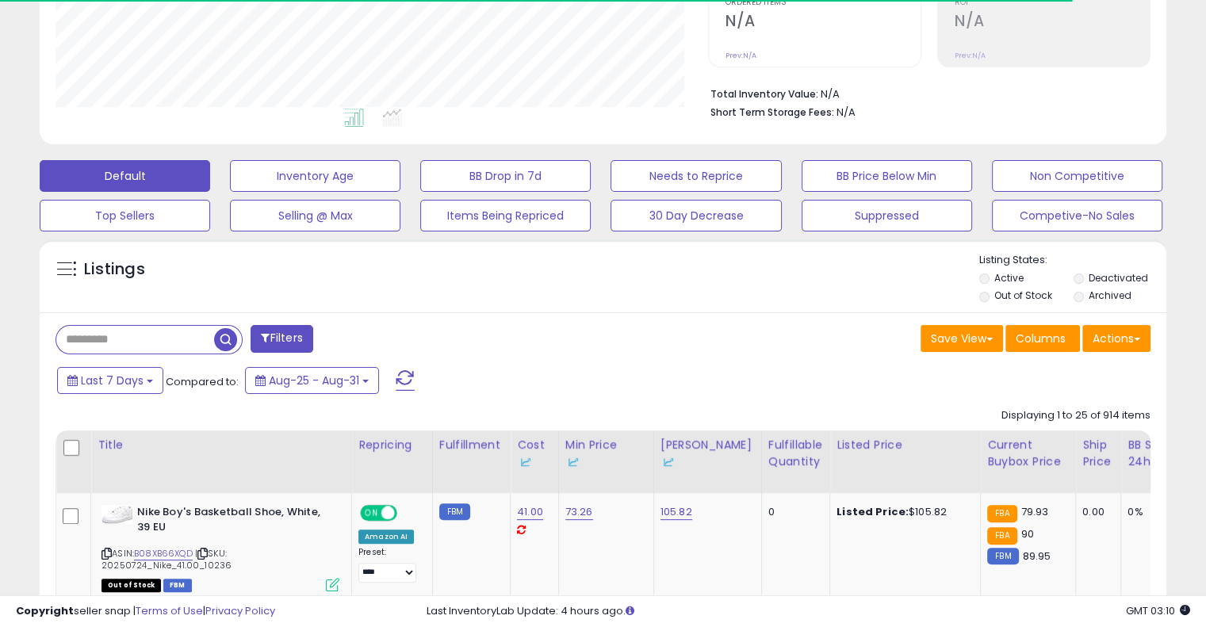 The width and height of the screenshot is (1206, 627). Describe the element at coordinates (808, 612) in the screenshot. I see `div: Last InventoryLab Update: 4 hours ago.` at that location.